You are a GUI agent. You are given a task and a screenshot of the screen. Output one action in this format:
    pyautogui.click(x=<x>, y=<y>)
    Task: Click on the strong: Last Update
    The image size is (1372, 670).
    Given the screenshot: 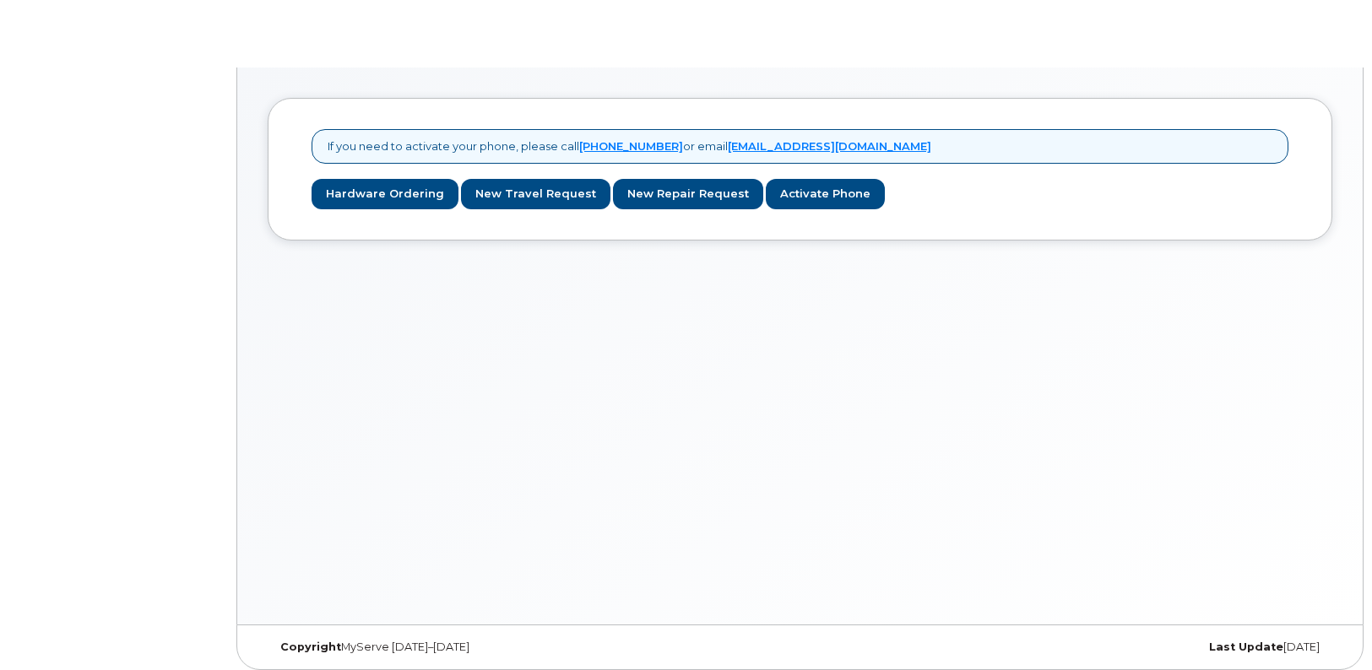 What is the action you would take?
    pyautogui.click(x=1246, y=647)
    